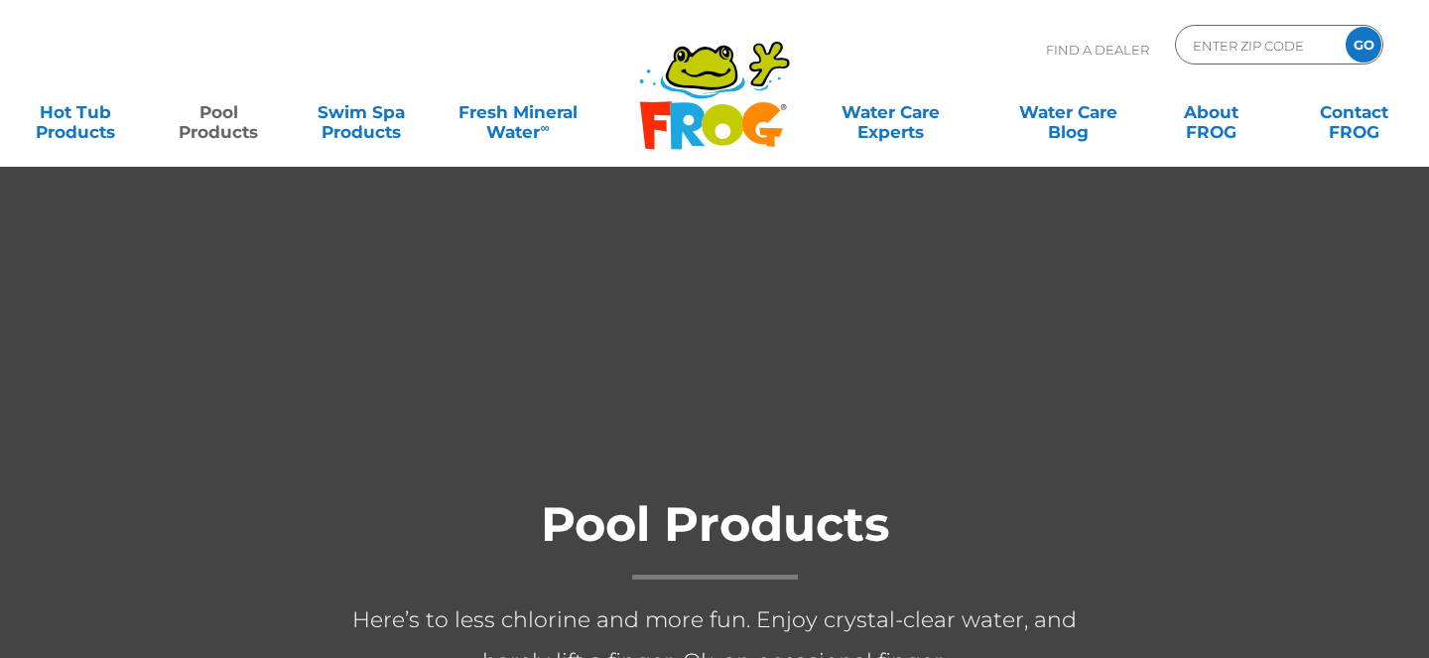 Image resolution: width=1429 pixels, height=658 pixels. I want to click on a: Water CareBlog, so click(1068, 112).